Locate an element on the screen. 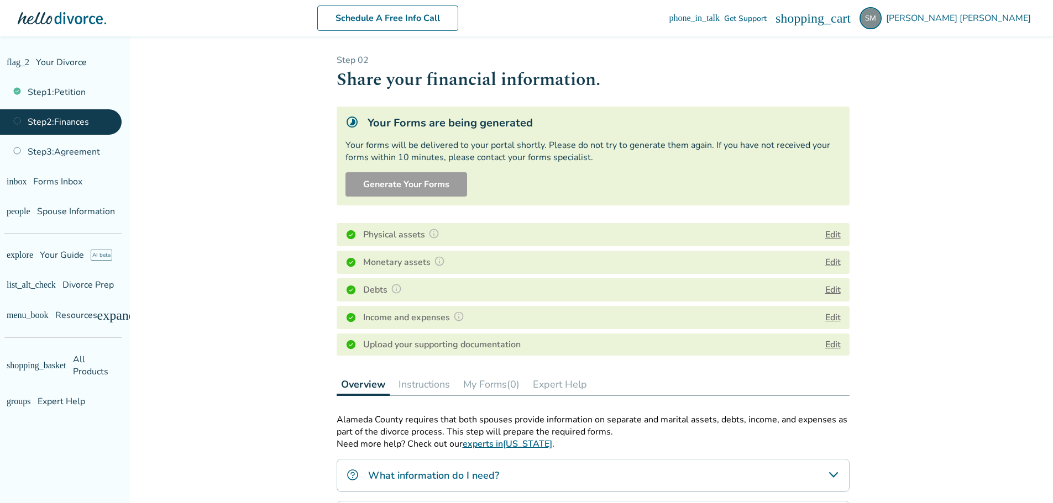 This screenshot has width=1053, height=503. span: Resources is located at coordinates (52, 315).